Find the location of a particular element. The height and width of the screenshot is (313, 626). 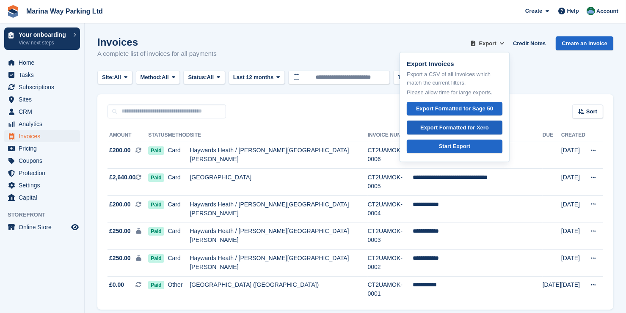

a: Start Export is located at coordinates (454, 146).